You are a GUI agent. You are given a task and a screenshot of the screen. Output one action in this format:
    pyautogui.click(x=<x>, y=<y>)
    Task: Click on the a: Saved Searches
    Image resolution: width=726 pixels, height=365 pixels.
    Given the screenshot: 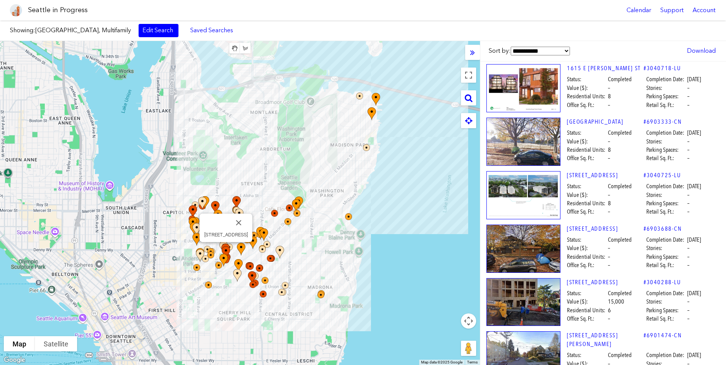 What is the action you would take?
    pyautogui.click(x=212, y=30)
    